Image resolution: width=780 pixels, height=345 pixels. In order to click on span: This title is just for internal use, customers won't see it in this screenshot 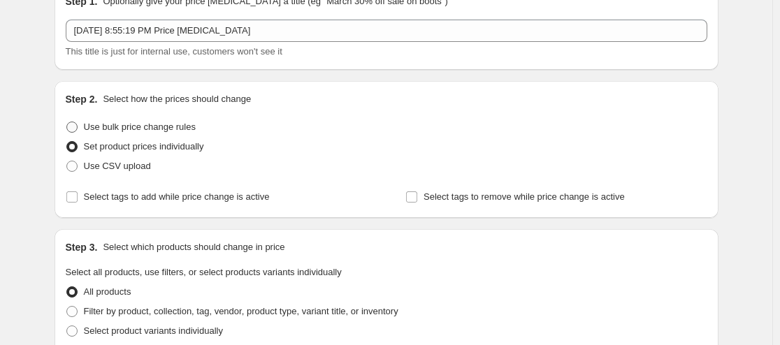, I will do `click(174, 51)`.